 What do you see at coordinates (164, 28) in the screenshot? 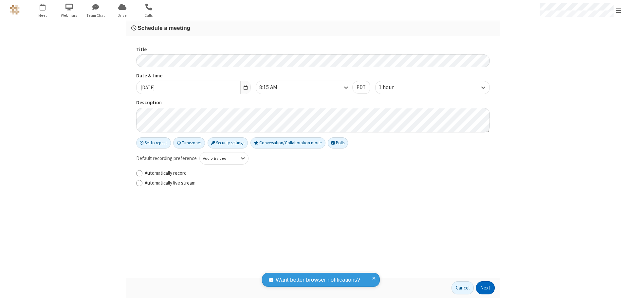
I see `span: Schedule a meeting` at bounding box center [164, 28].